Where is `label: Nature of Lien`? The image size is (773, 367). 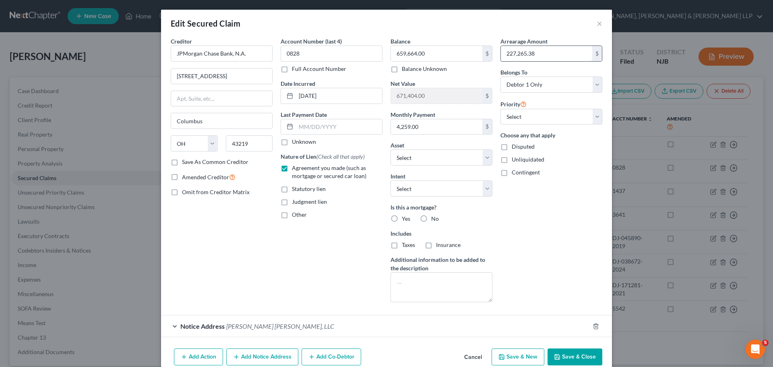
label: Nature of Lien is located at coordinates (322, 156).